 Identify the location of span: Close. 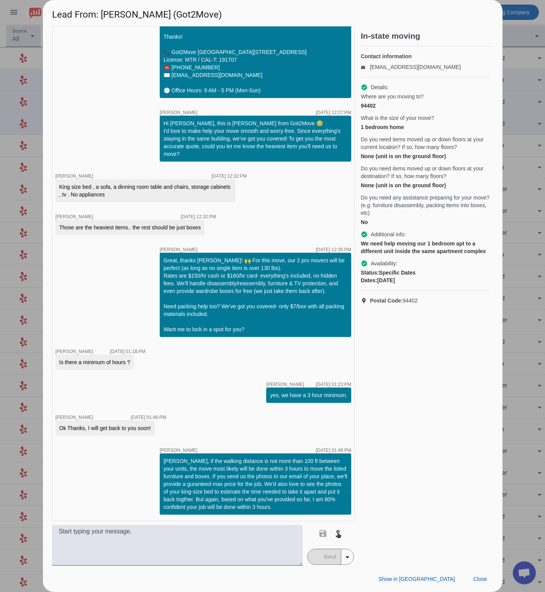
(480, 579).